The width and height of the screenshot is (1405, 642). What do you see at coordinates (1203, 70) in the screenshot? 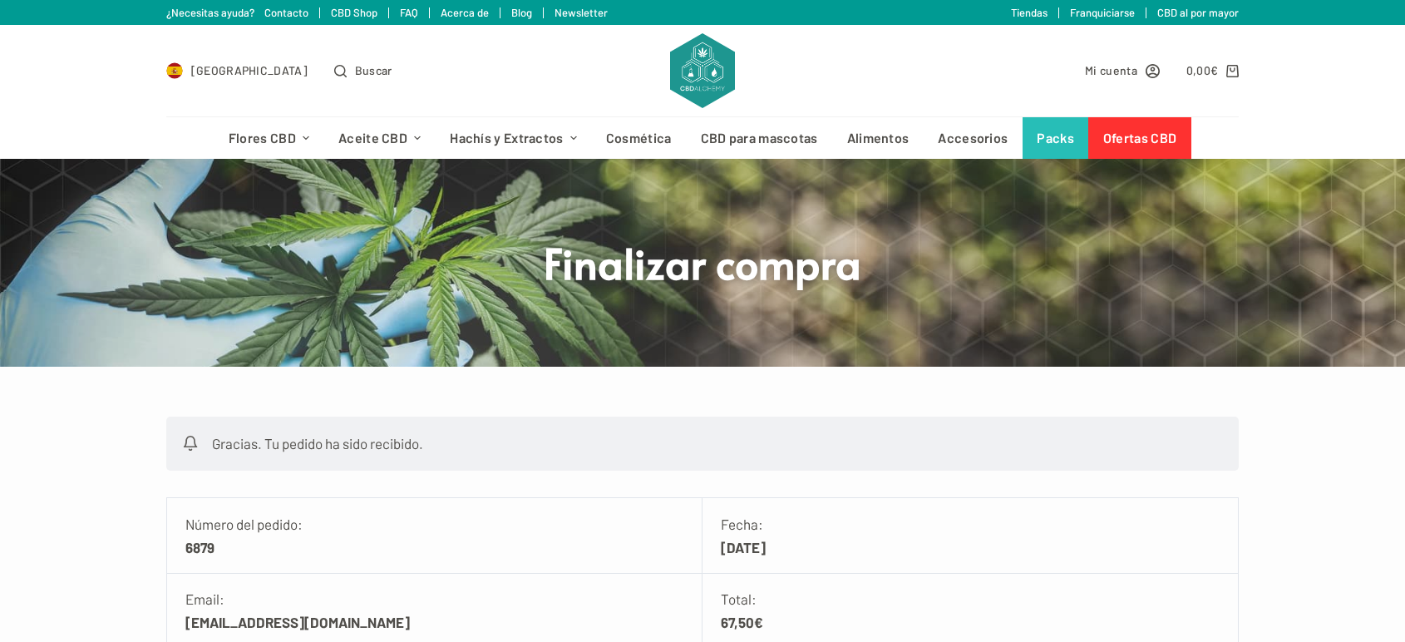
I see `bdi: 0,00` at bounding box center [1203, 70].